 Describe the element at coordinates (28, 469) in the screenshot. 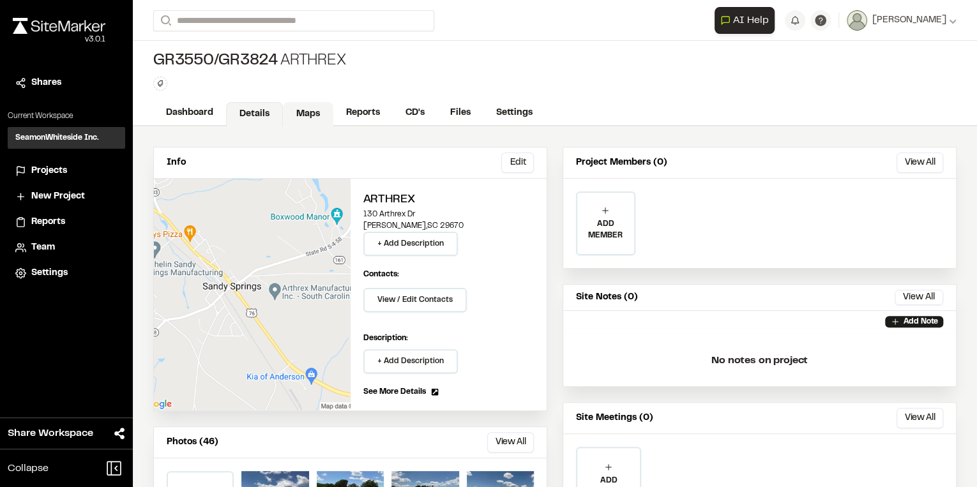

I see `span: Collapse` at that location.